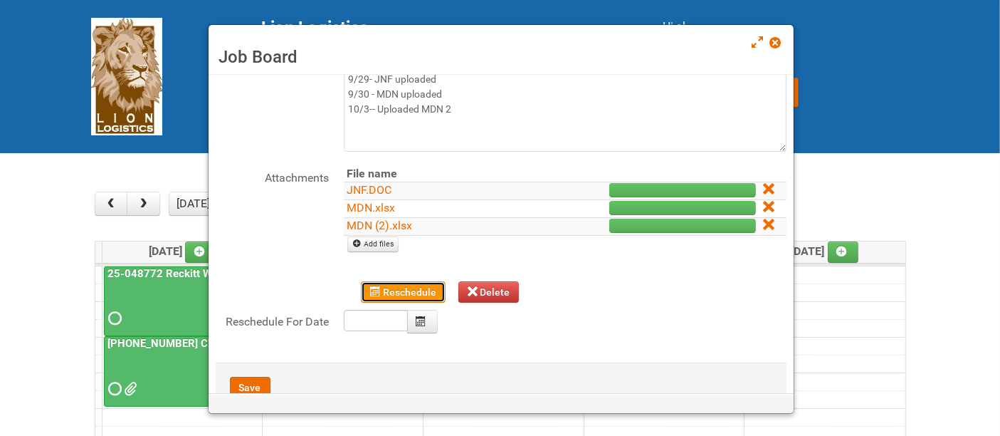 The width and height of the screenshot is (1000, 436). What do you see at coordinates (273, 176) in the screenshot?
I see `label: Attachments` at bounding box center [273, 176].